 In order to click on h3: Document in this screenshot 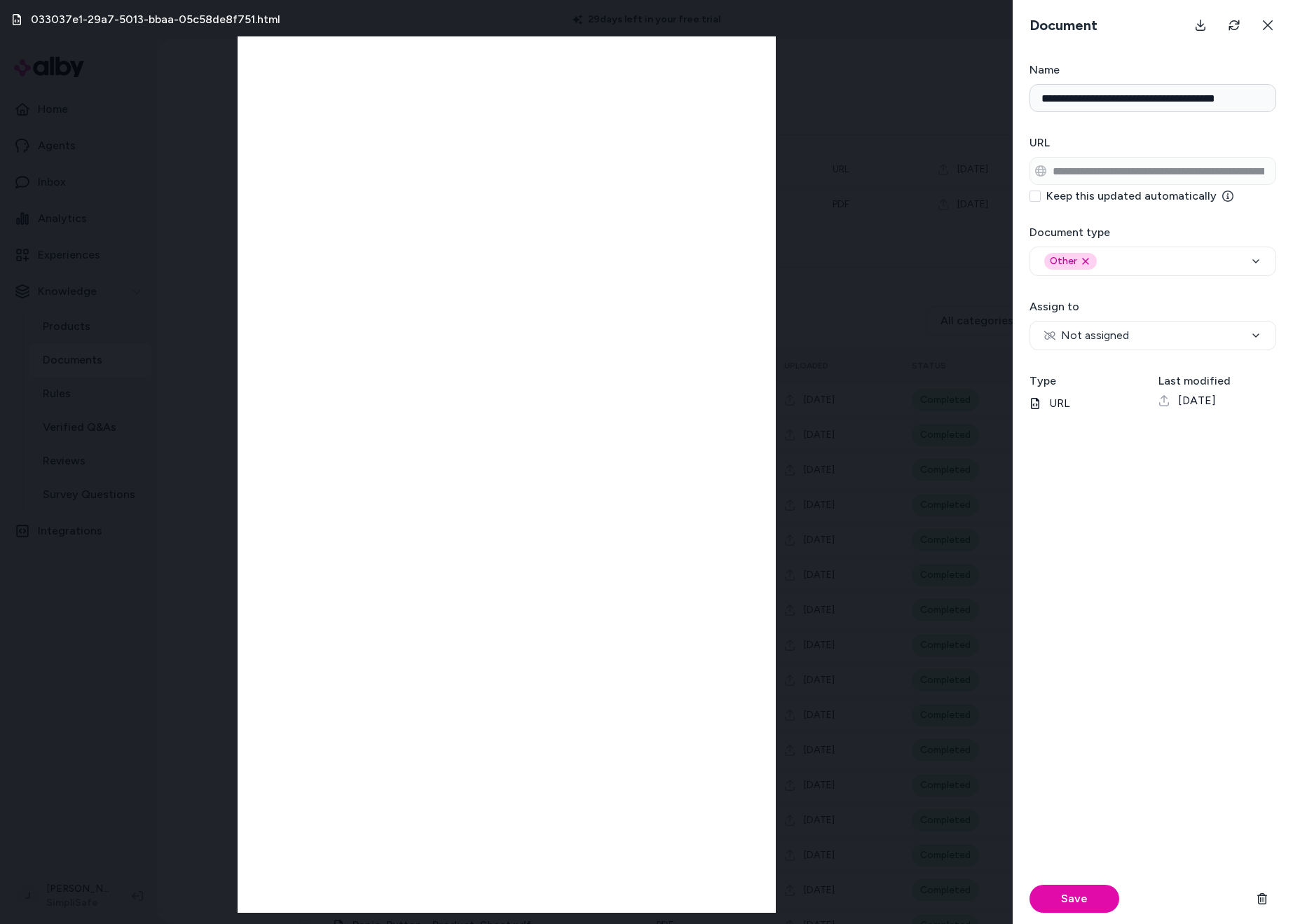, I will do `click(1063, 25)`.